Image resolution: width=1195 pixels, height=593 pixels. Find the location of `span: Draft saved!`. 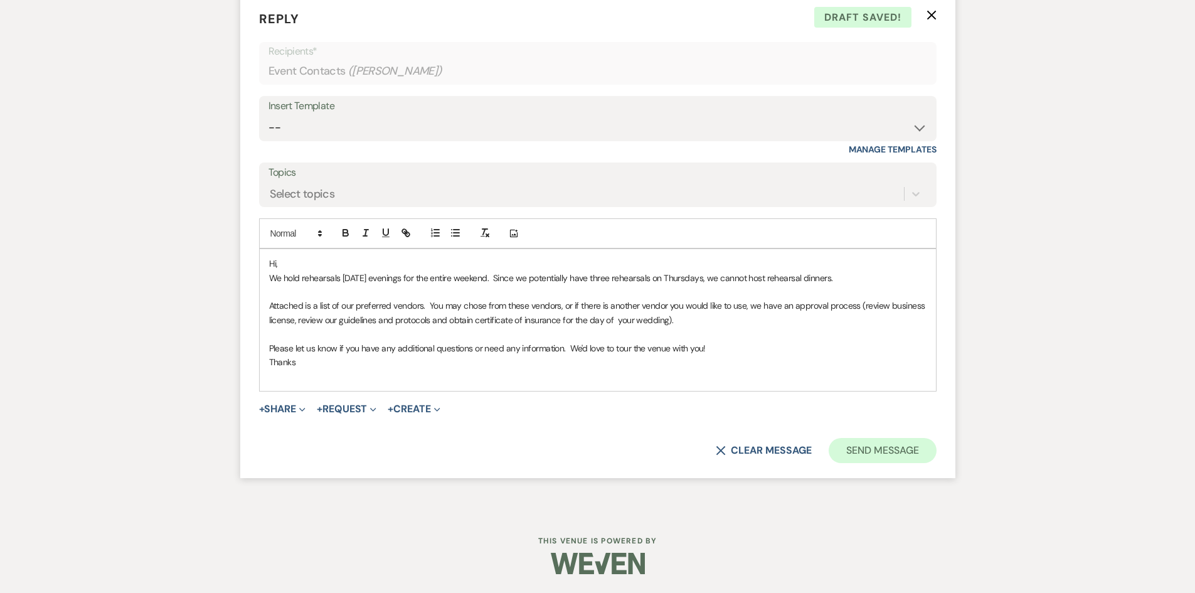

span: Draft saved! is located at coordinates (863, 18).